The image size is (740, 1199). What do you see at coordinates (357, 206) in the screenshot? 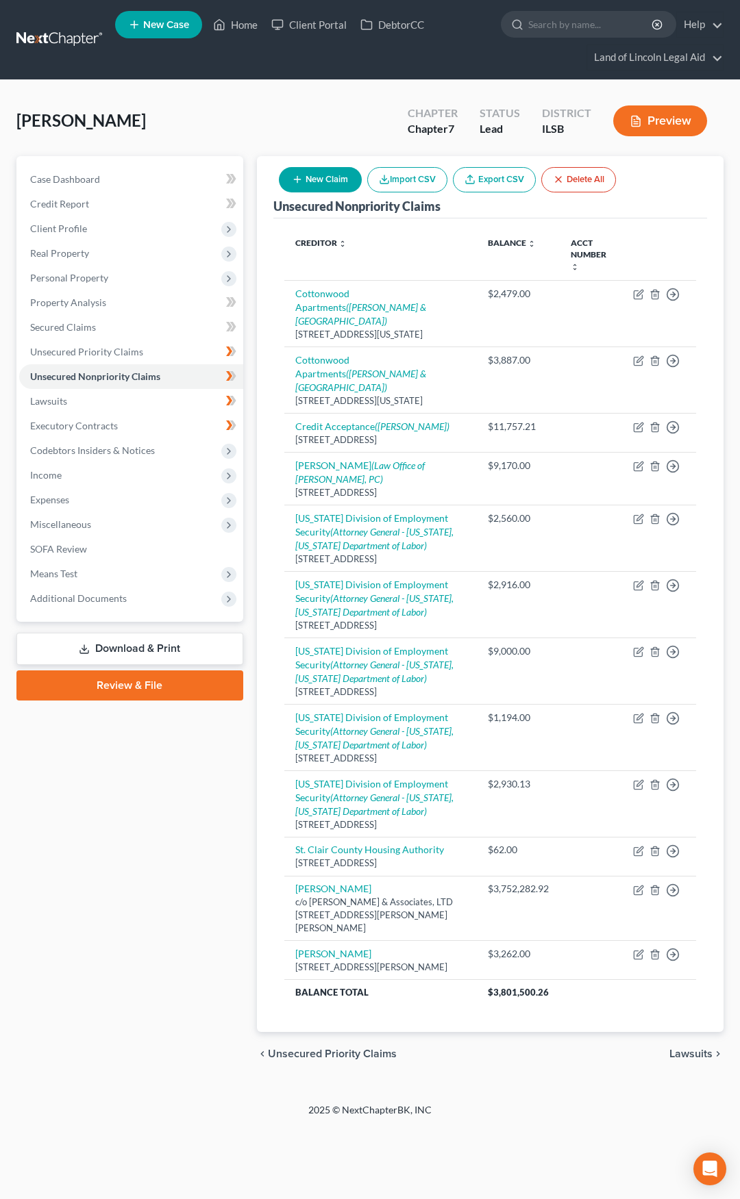
I see `div: Unsecured Nonpriority Claims` at bounding box center [357, 206].